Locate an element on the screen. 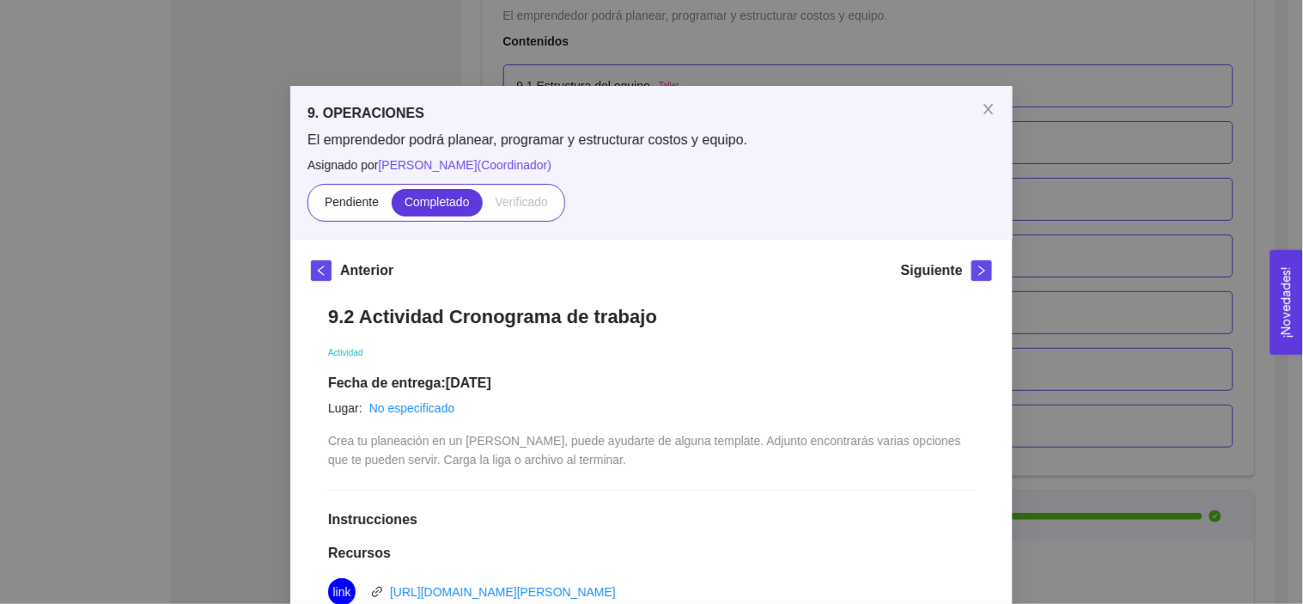 This screenshot has width=1303, height=604. article: Lugar: is located at coordinates (345, 408).